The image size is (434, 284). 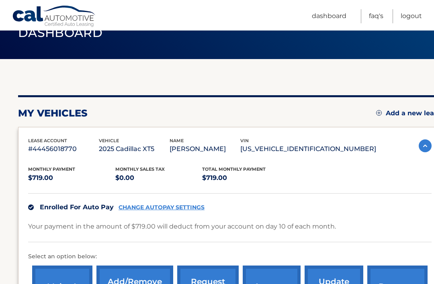 What do you see at coordinates (426, 146) in the screenshot?
I see `img: accordion-active.svg` at bounding box center [426, 146].